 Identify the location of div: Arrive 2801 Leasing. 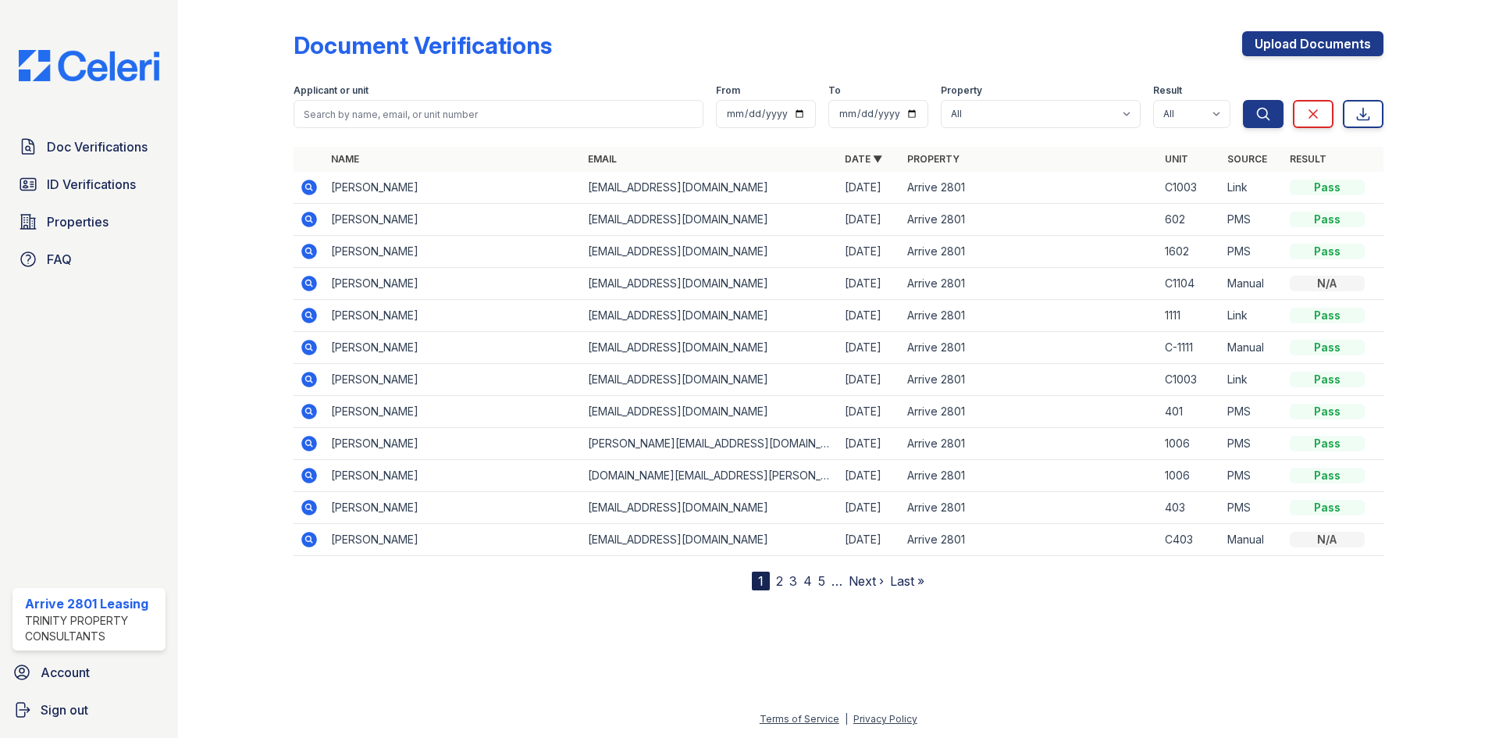
(92, 604).